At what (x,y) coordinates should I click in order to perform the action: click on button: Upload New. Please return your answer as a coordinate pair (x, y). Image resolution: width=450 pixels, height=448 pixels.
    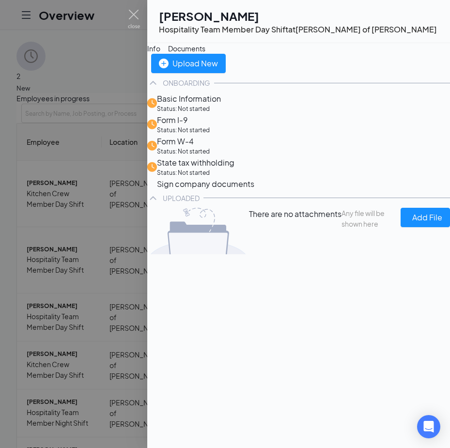
    Looking at the image, I should click on (189, 63).